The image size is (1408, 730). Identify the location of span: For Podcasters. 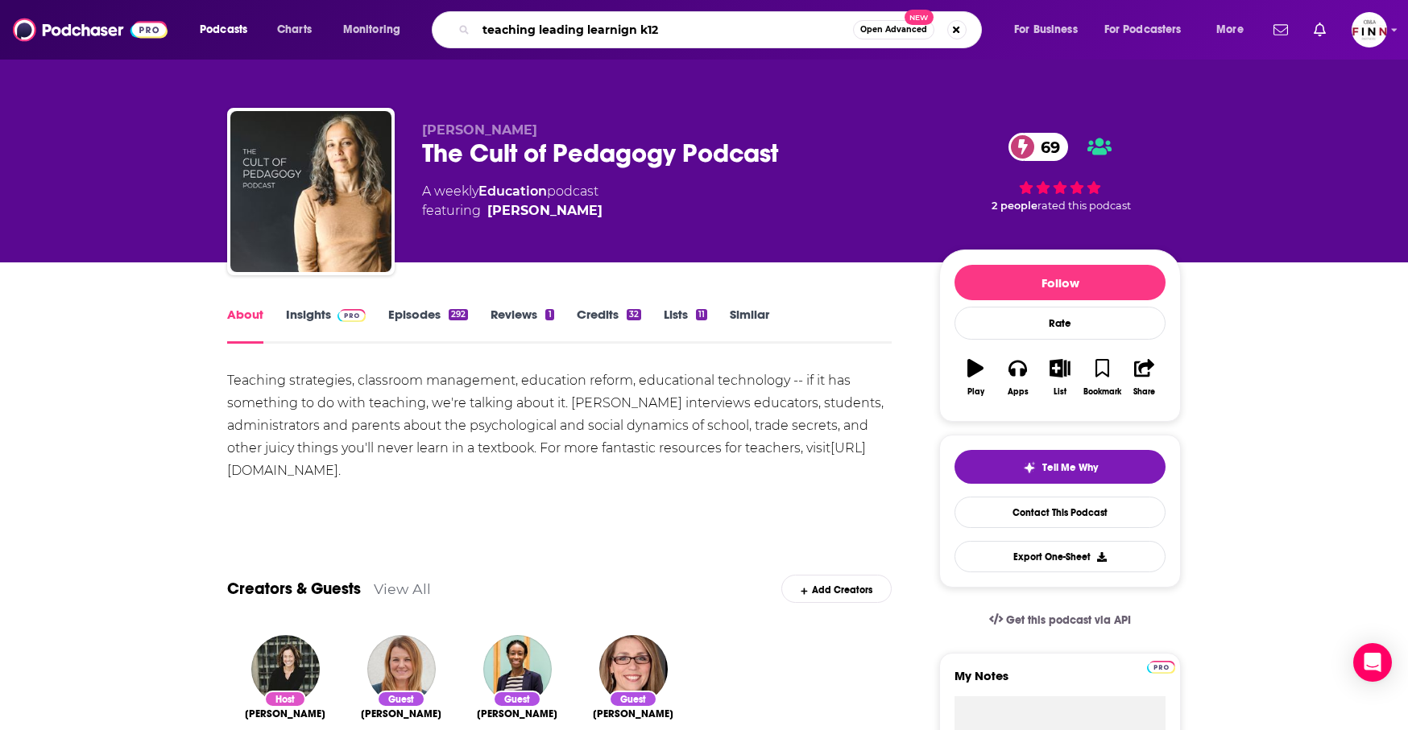
(1143, 30).